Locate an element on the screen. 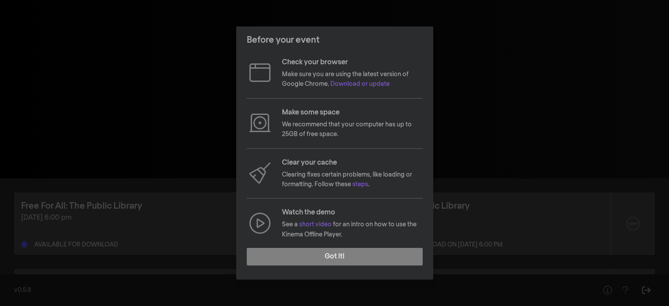 This screenshot has height=306, width=669. p: Clearing fixes certain problems, like loading or formatting. Follow these . is located at coordinates (352, 179).